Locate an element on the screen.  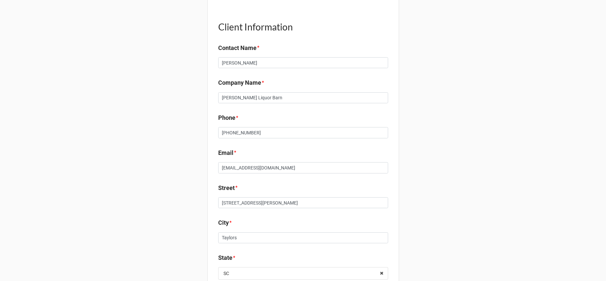
label: Contact Name is located at coordinates (237, 48).